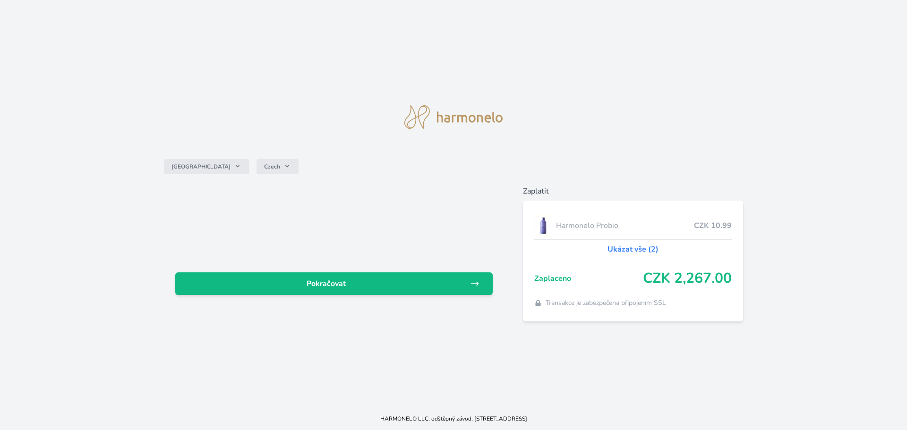 The width and height of the screenshot is (907, 430). I want to click on span: CZK 10.99, so click(713, 226).